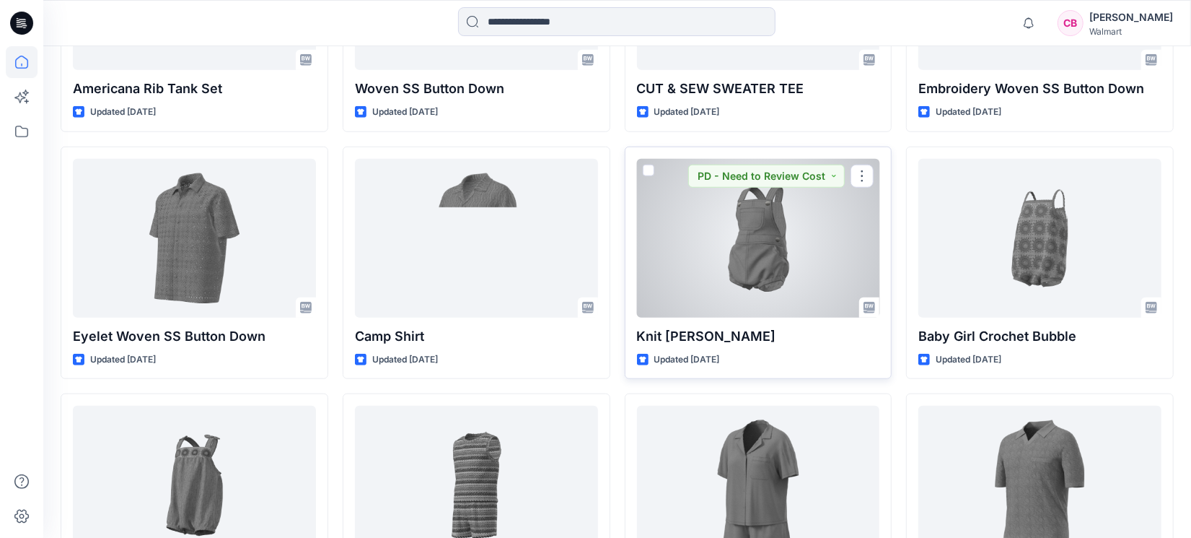  Describe the element at coordinates (194, 336) in the screenshot. I see `p: Eyelet Woven SS Button Down` at that location.